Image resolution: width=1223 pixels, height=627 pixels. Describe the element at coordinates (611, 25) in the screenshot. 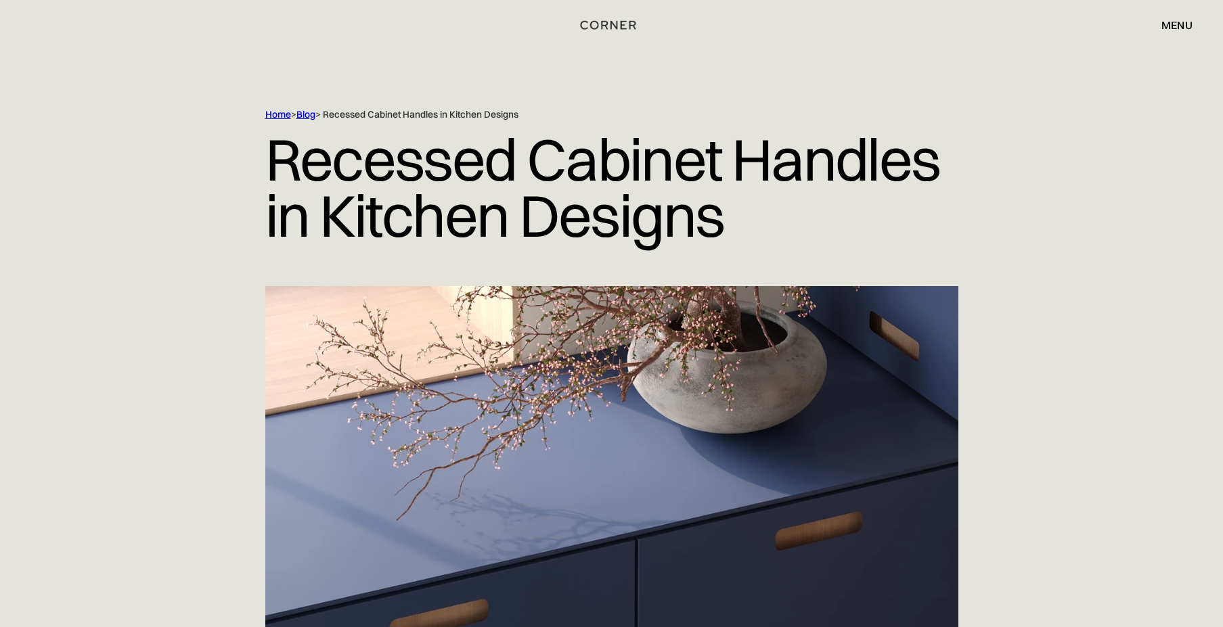

I see `a: home` at that location.